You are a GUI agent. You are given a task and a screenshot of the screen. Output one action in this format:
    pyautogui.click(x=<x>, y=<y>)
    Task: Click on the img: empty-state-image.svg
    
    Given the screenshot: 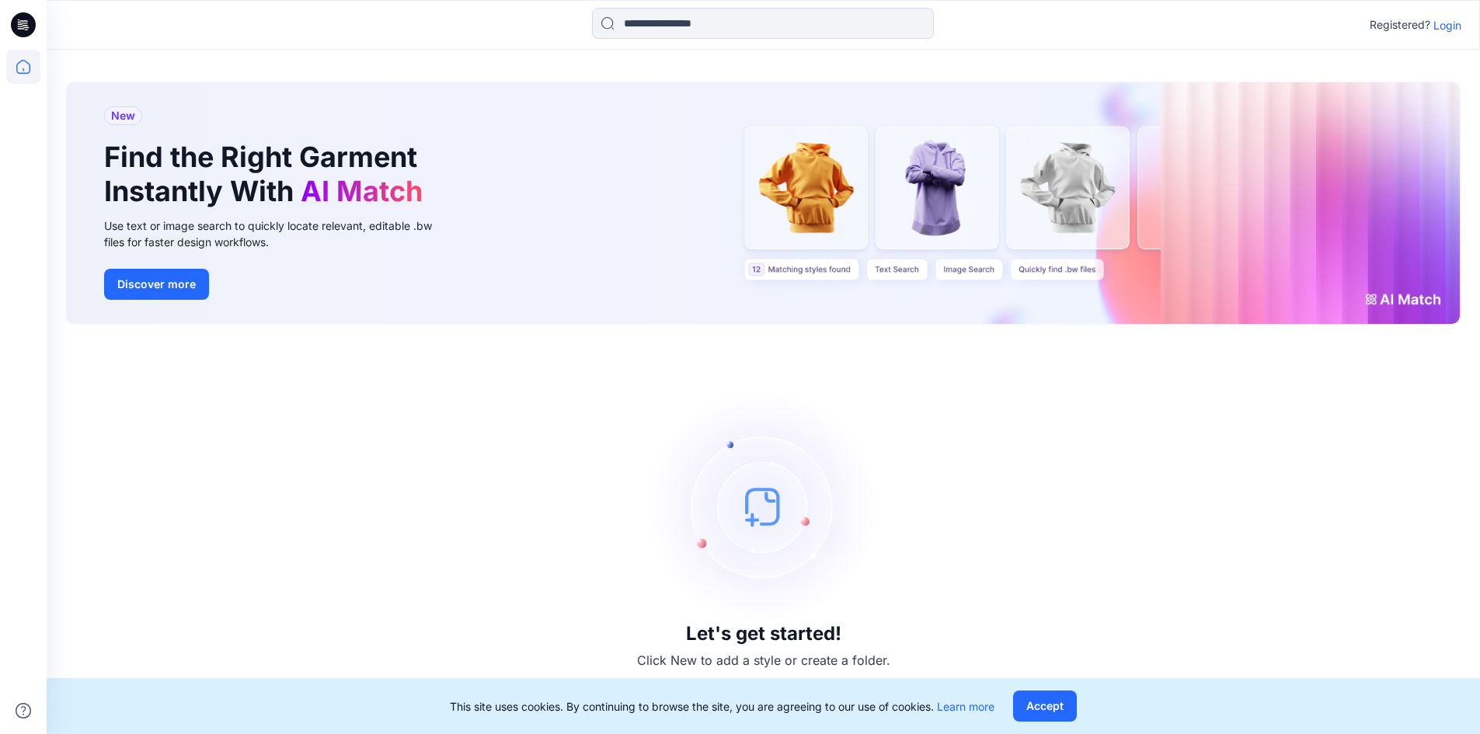 What is the action you would take?
    pyautogui.click(x=764, y=507)
    